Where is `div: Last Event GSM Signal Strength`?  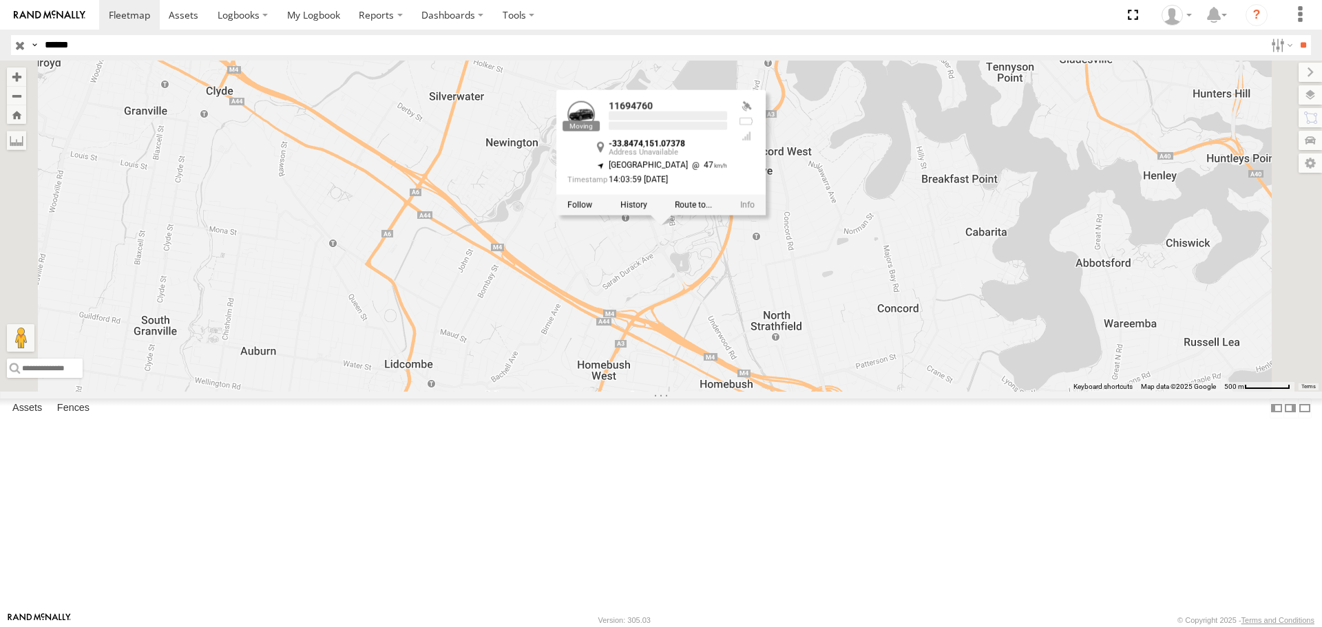 div: Last Event GSM Signal Strength is located at coordinates (746, 136).